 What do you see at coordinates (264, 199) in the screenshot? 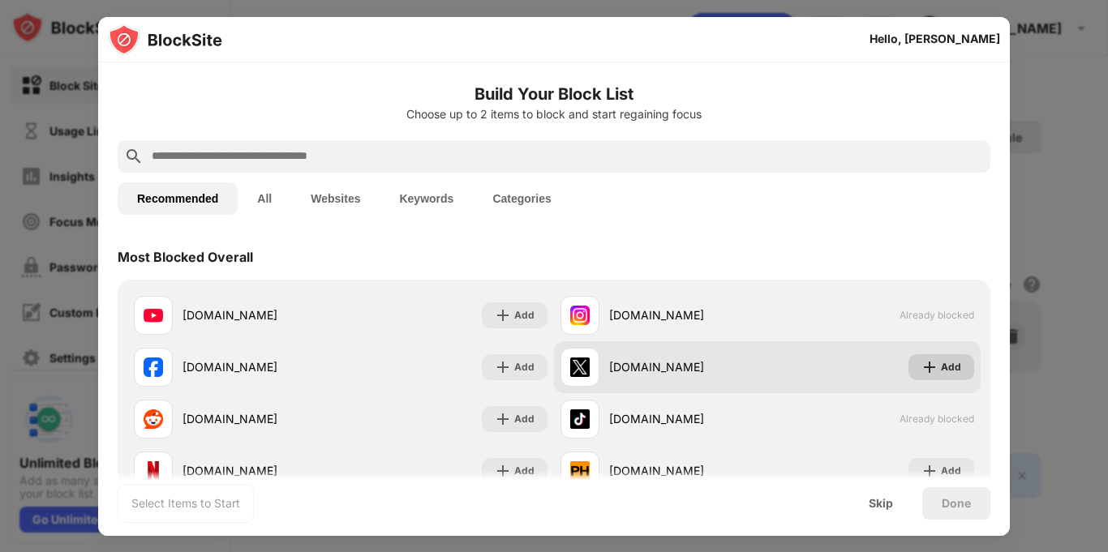
I see `button: All` at bounding box center [264, 199].